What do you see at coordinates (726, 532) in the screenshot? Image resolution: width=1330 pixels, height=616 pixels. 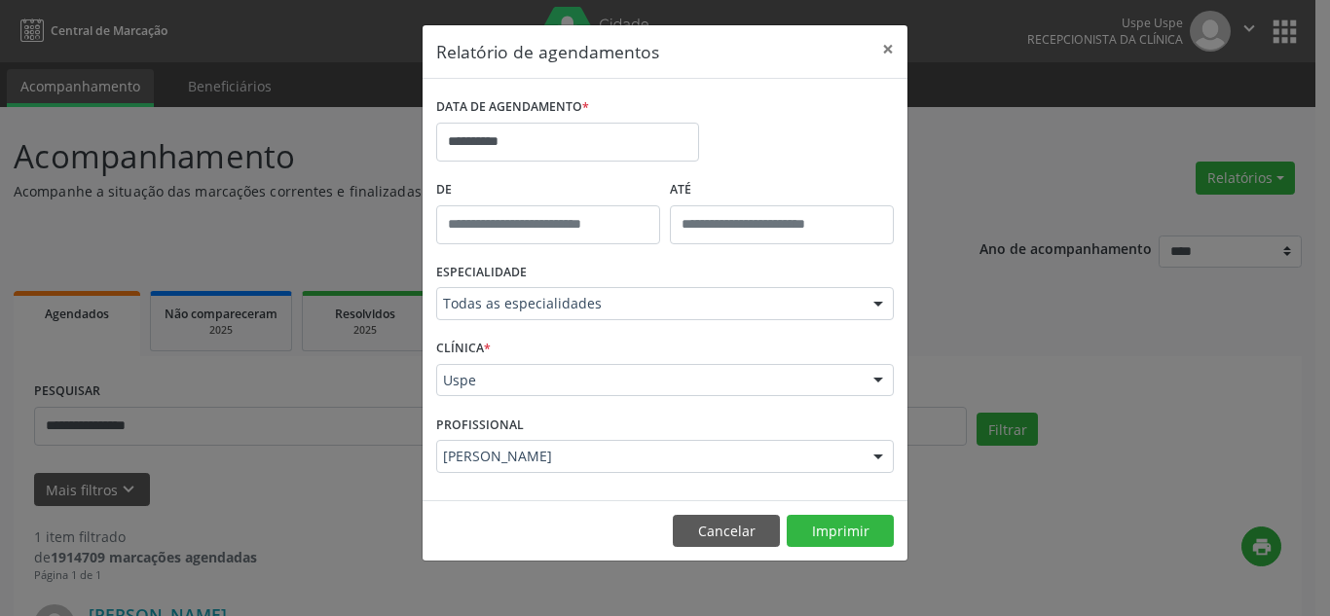 I see `button: Cancelar` at bounding box center [726, 532].